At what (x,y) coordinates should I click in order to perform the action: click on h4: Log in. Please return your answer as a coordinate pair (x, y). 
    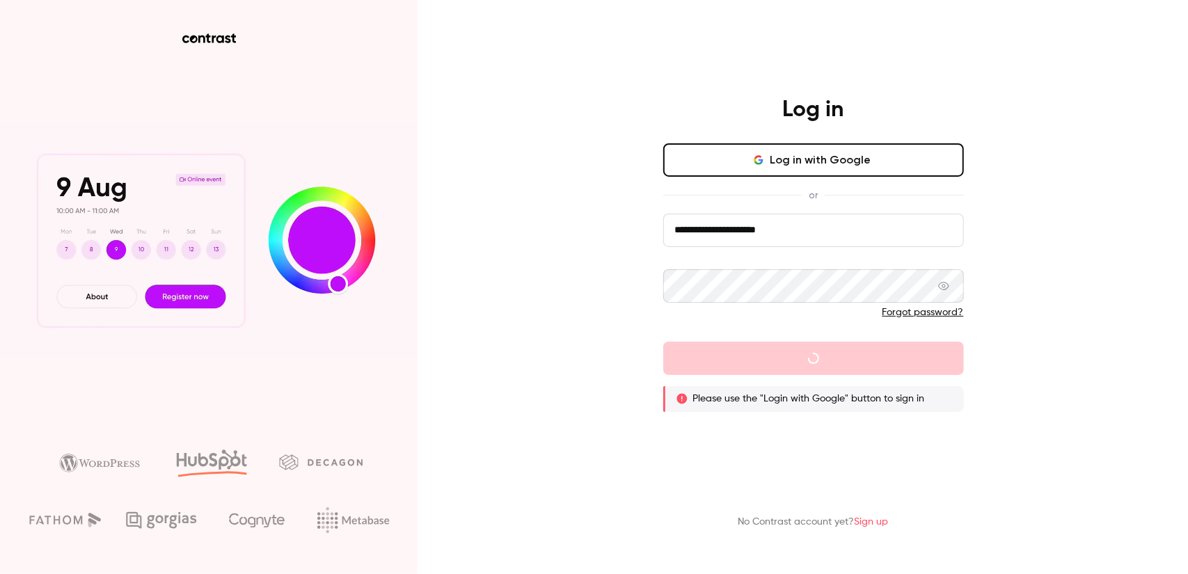
    Looking at the image, I should click on (814, 110).